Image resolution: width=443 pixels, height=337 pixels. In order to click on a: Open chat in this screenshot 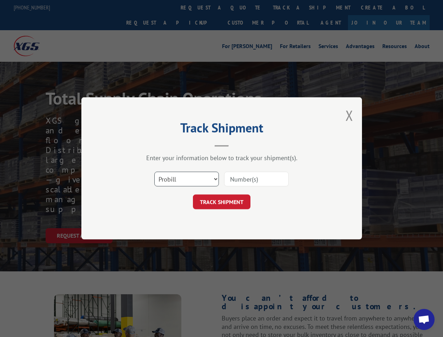, I will do `click(424, 319)`.